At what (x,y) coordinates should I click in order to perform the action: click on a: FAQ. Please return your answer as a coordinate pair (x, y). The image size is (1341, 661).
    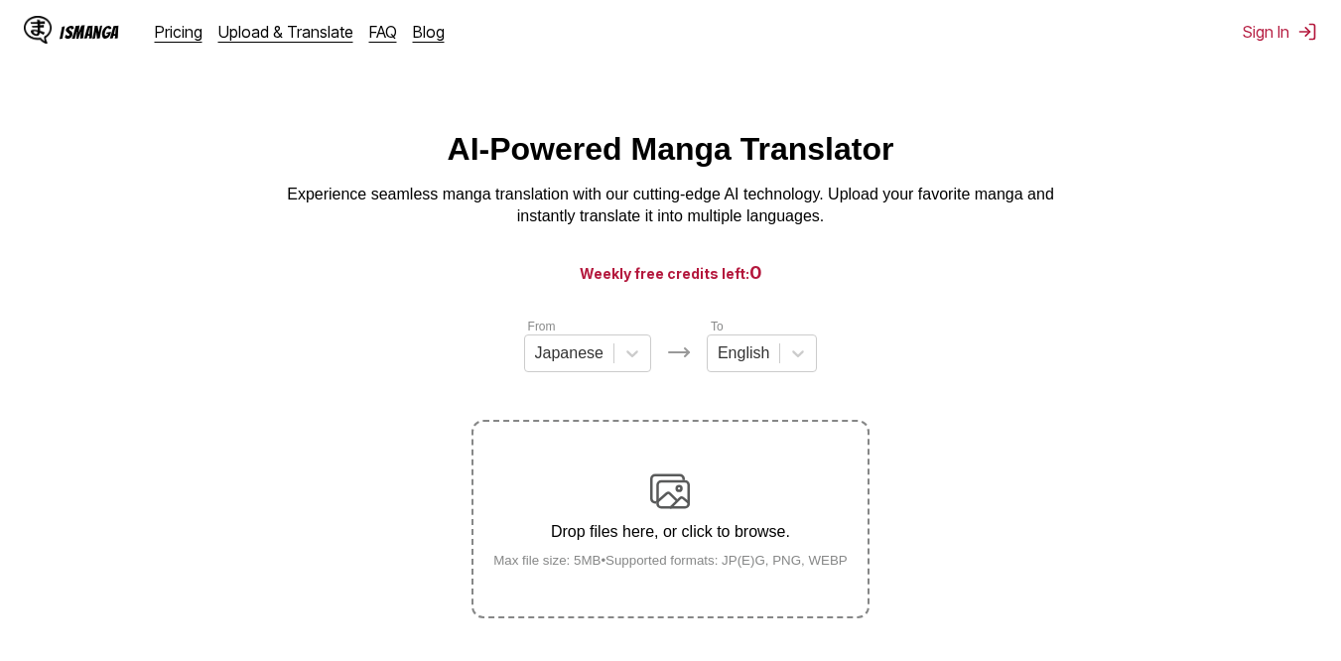
    Looking at the image, I should click on (383, 32).